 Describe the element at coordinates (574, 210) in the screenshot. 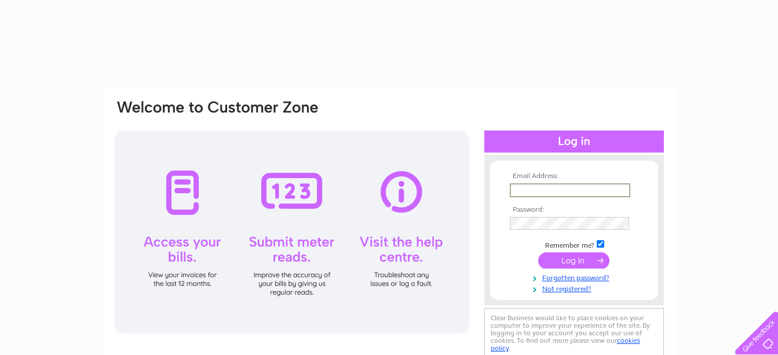

I see `th: Password:` at that location.